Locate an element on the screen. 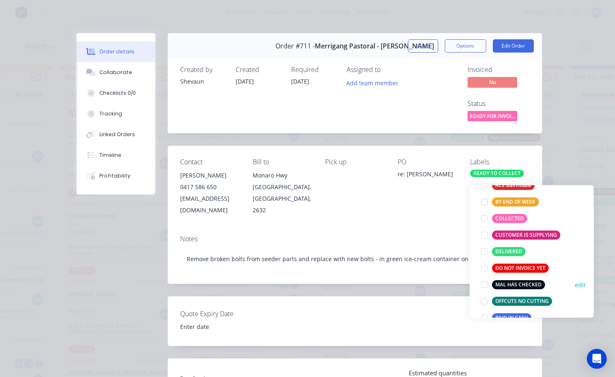 The height and width of the screenshot is (377, 615). button: Linked Orders is located at coordinates (116, 135).